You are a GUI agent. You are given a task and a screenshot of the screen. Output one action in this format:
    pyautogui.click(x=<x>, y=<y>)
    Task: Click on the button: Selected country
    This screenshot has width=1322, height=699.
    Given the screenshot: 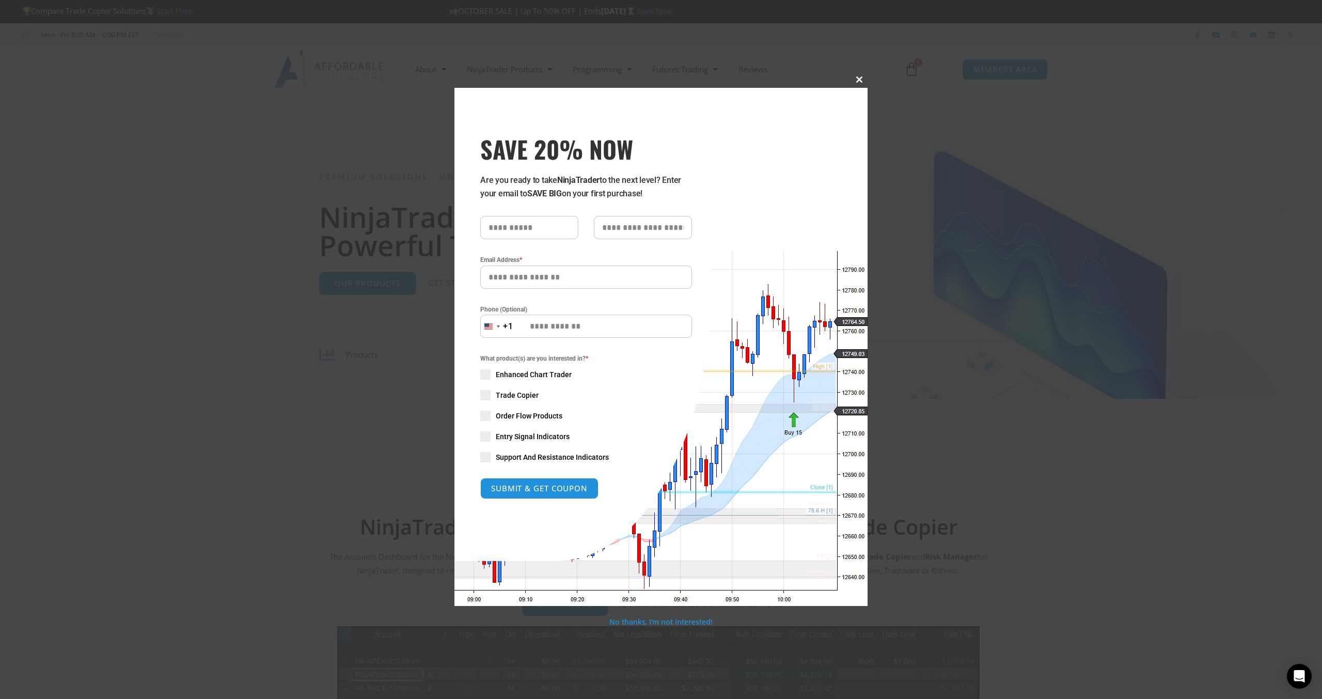 What is the action you would take?
    pyautogui.click(x=497, y=326)
    